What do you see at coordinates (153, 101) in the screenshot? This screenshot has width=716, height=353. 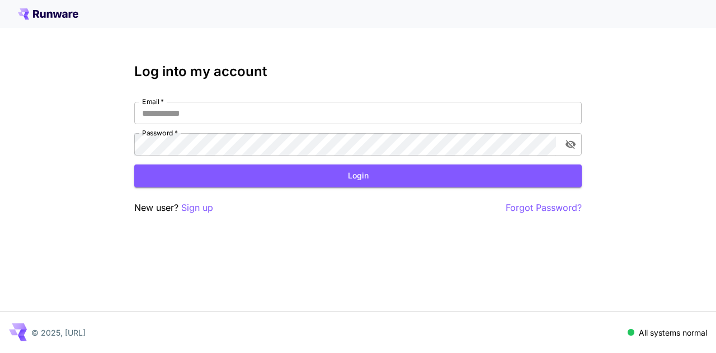 I see `label: Email` at bounding box center [153, 101].